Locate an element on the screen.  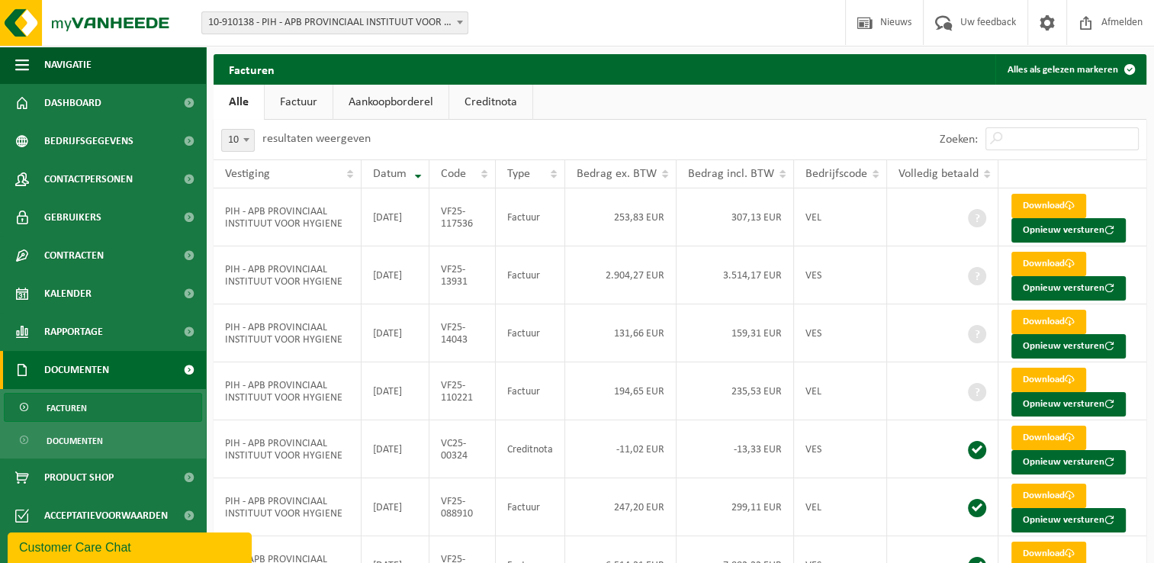
a: Documenten is located at coordinates (103, 440).